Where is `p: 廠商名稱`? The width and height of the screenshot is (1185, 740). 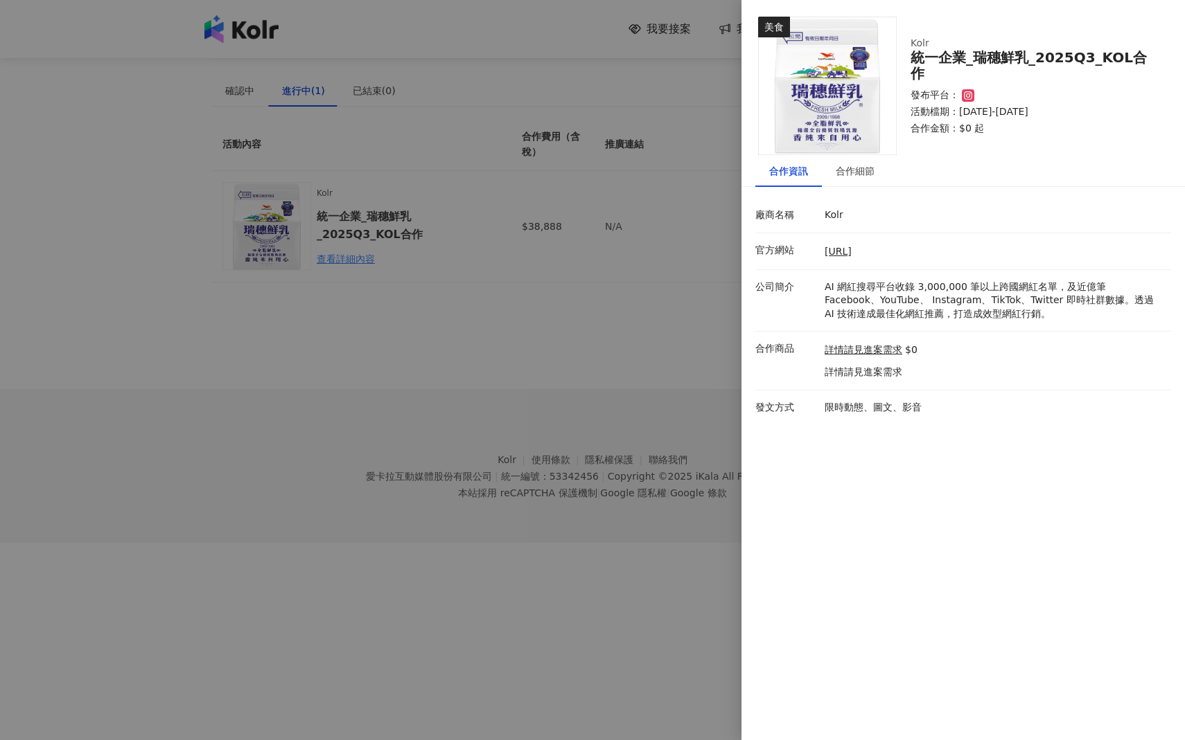
p: 廠商名稱 is located at coordinates (786, 215).